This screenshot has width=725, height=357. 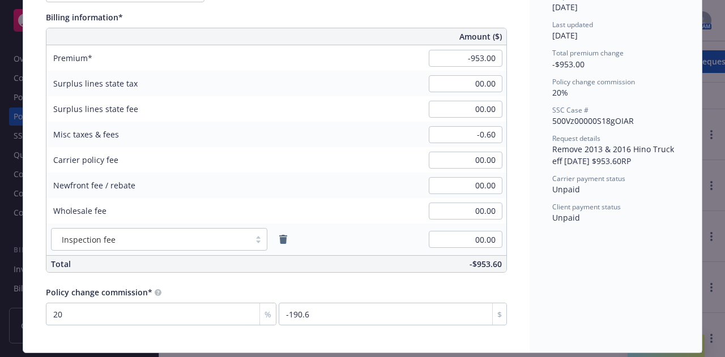 I want to click on span: -$953.60, so click(x=485, y=264).